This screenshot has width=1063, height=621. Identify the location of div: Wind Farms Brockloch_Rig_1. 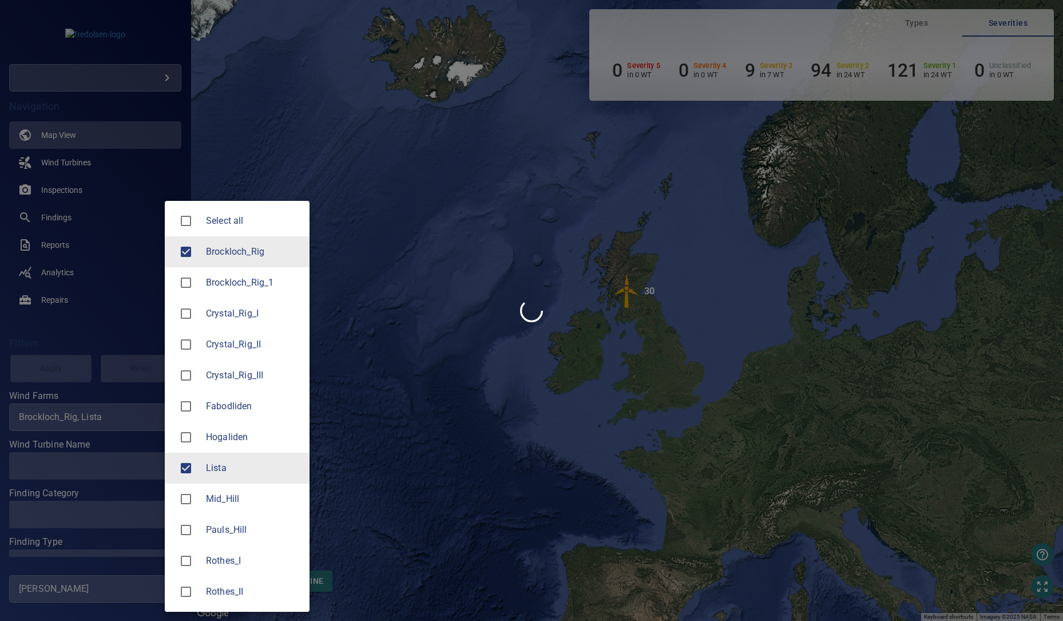
(253, 283).